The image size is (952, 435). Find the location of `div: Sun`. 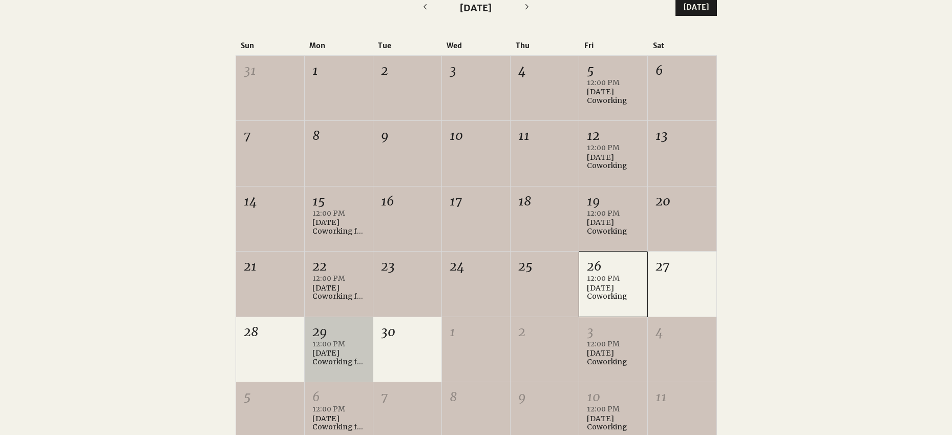

div: Sun is located at coordinates (270, 46).